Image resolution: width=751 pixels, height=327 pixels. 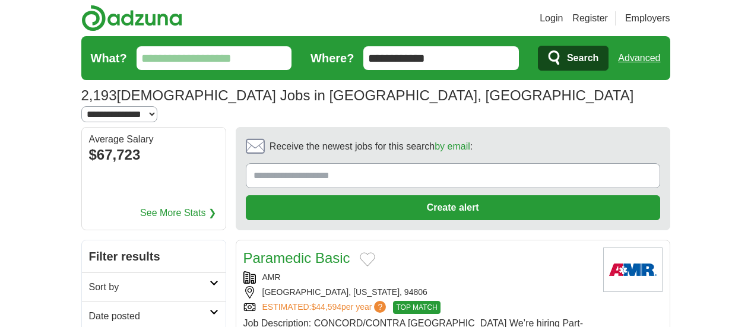 I want to click on a: AMR, so click(x=271, y=277).